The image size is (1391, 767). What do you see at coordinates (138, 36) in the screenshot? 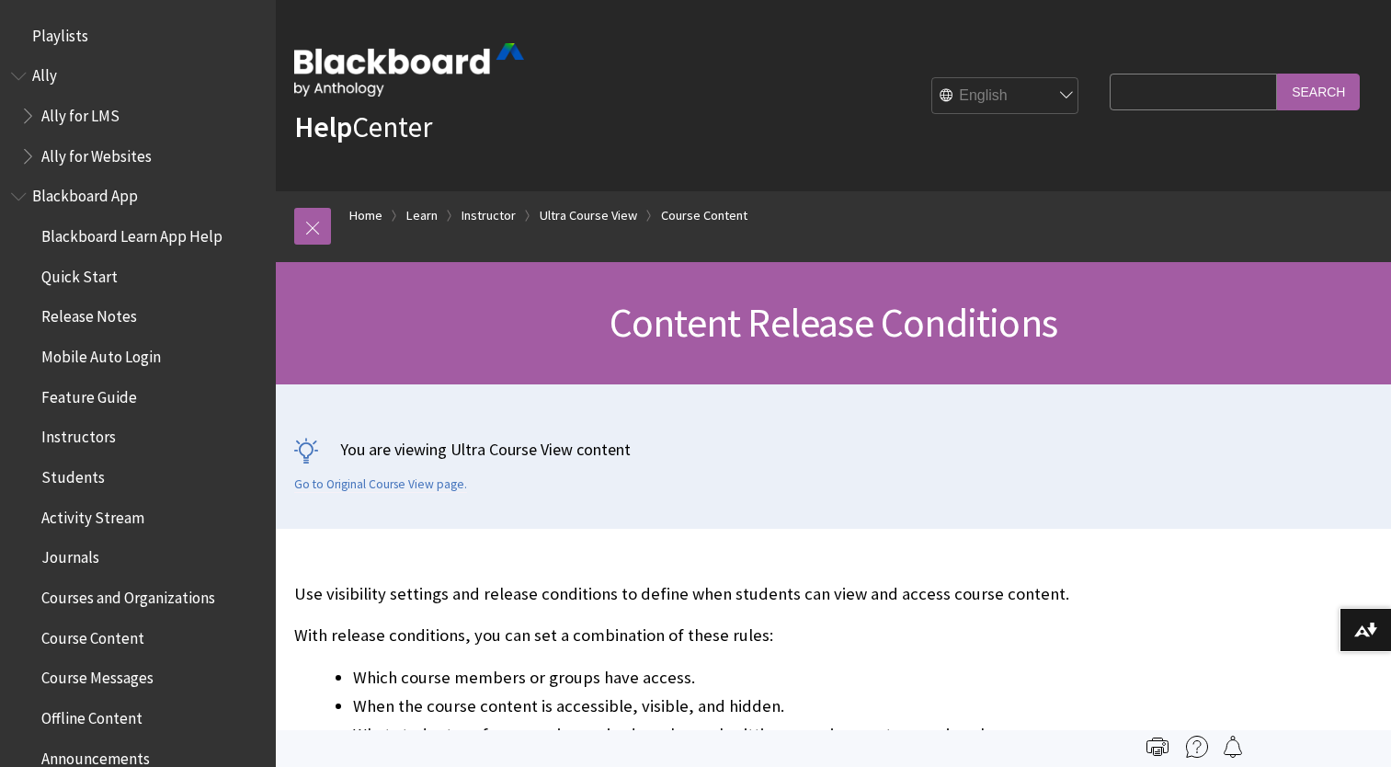
I see `nav: Book outline for Playlists` at bounding box center [138, 36].